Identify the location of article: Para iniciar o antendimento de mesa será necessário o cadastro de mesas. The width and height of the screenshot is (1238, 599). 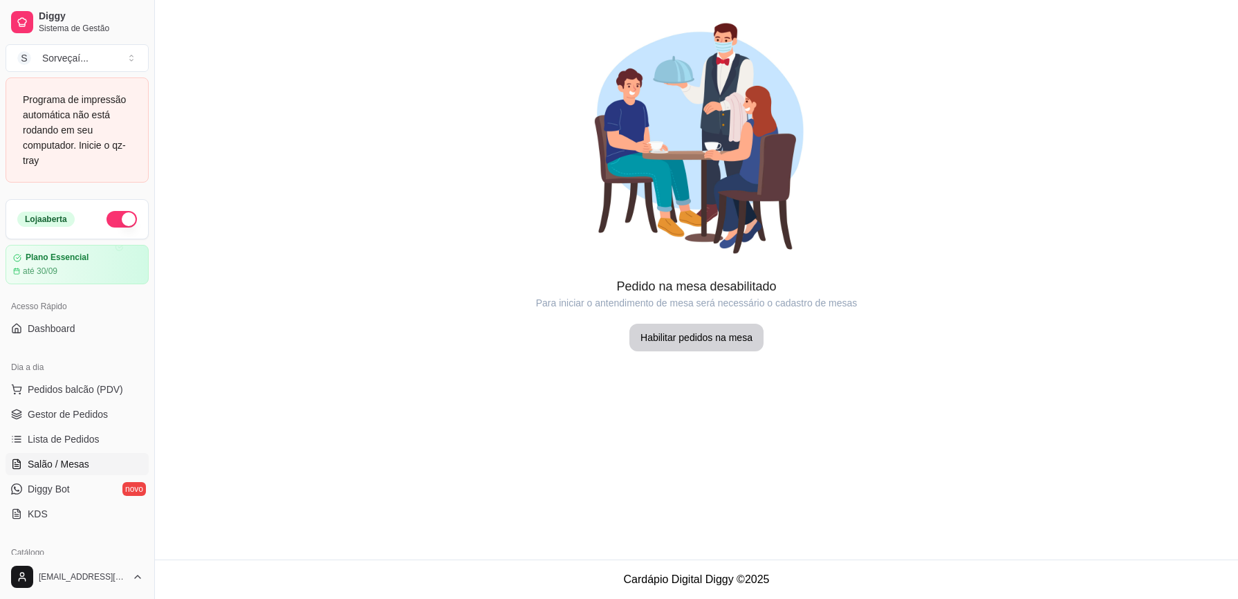
(696, 303).